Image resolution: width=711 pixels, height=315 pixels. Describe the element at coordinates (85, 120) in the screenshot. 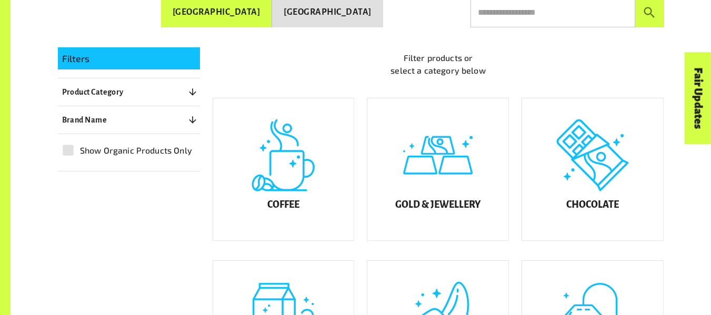

I see `p: Brand Name` at that location.